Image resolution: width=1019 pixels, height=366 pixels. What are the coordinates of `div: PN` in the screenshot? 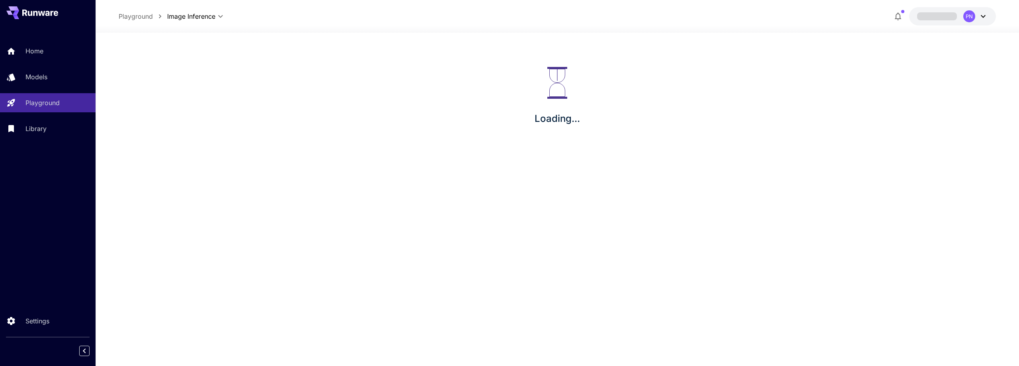 It's located at (969, 16).